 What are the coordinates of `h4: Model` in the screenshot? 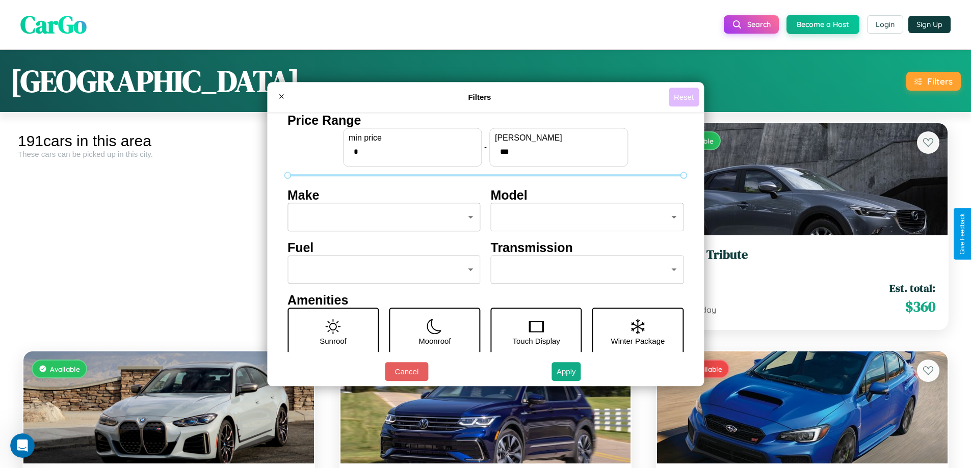 It's located at (587, 195).